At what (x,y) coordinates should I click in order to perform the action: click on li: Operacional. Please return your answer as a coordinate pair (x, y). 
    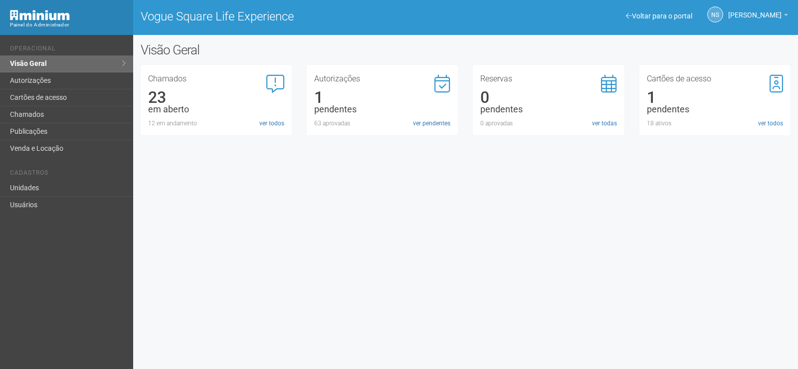
    Looking at the image, I should click on (68, 50).